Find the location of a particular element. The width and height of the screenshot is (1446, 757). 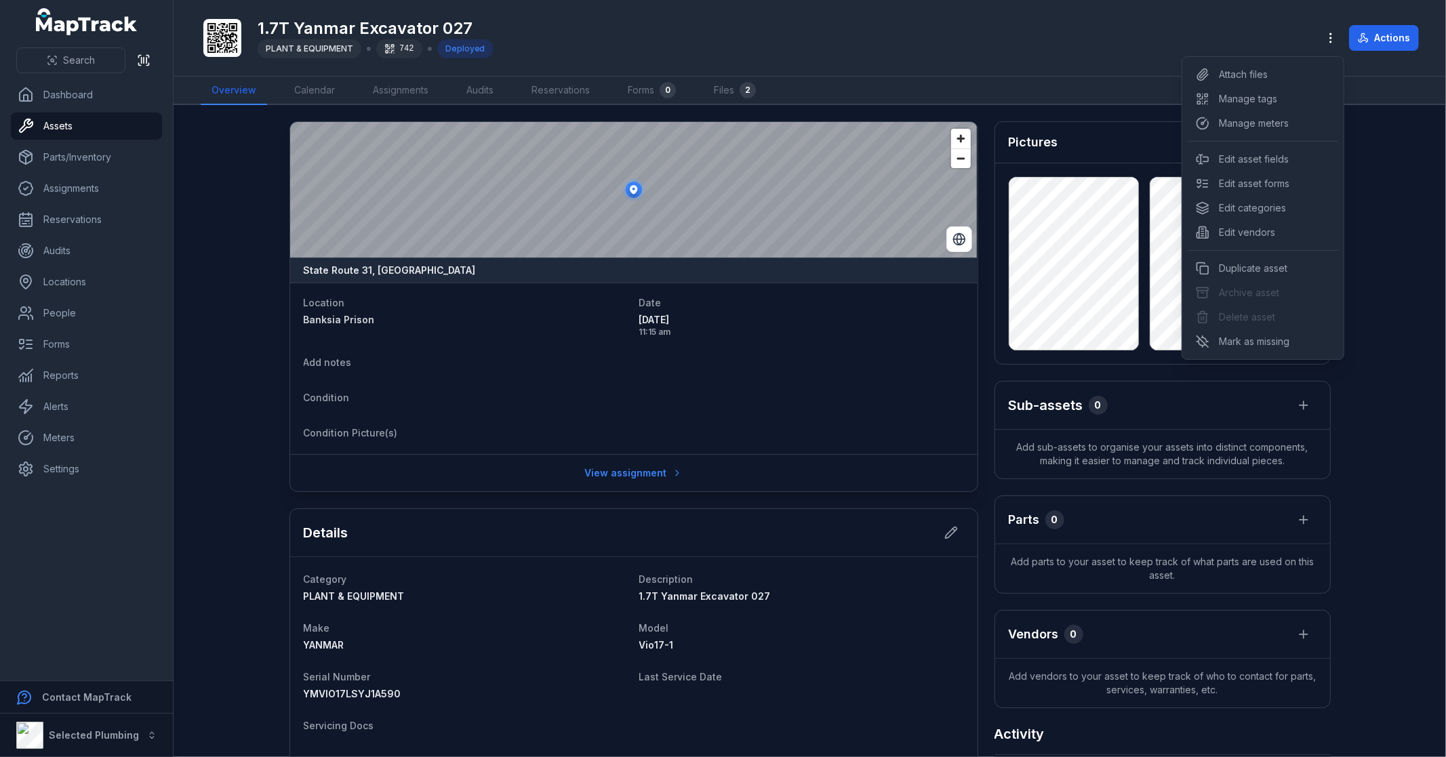

div: Duplicate asset is located at coordinates (1263, 268).